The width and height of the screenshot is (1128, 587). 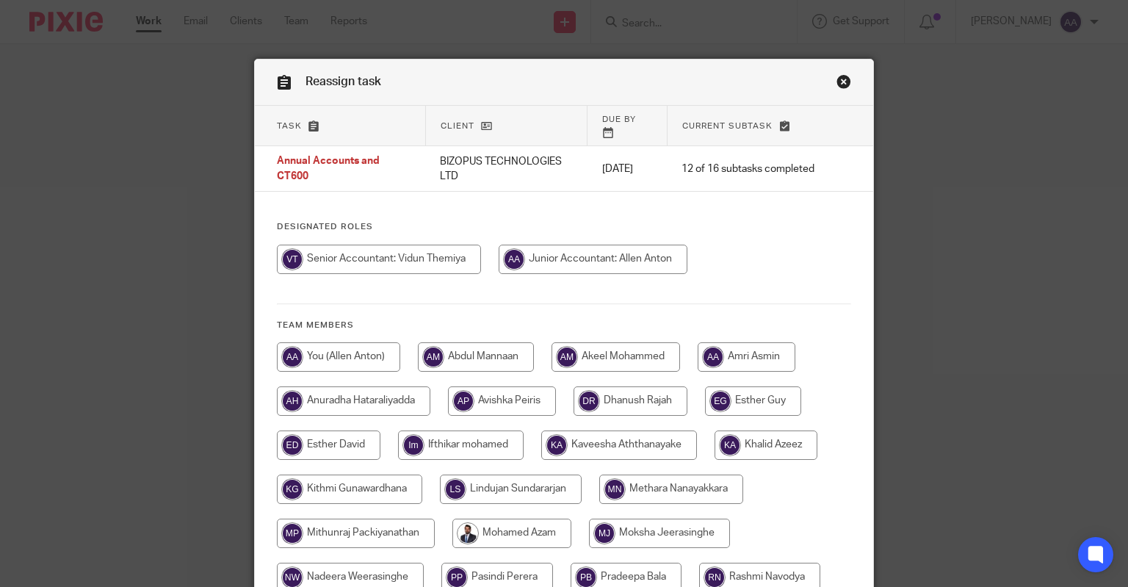 I want to click on td: 12 of 16 subtasks completed, so click(x=748, y=169).